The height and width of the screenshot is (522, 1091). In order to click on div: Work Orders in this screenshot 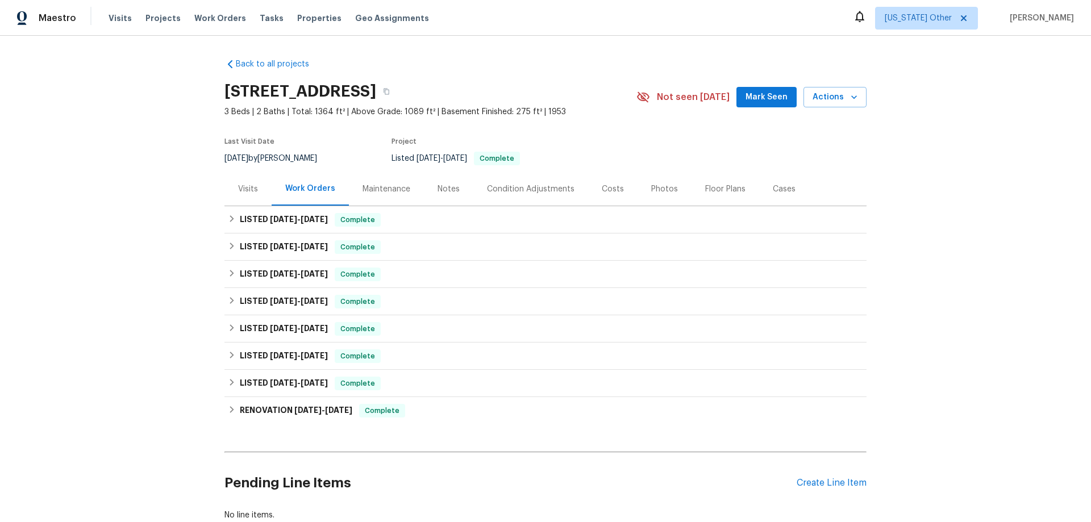, I will do `click(310, 189)`.